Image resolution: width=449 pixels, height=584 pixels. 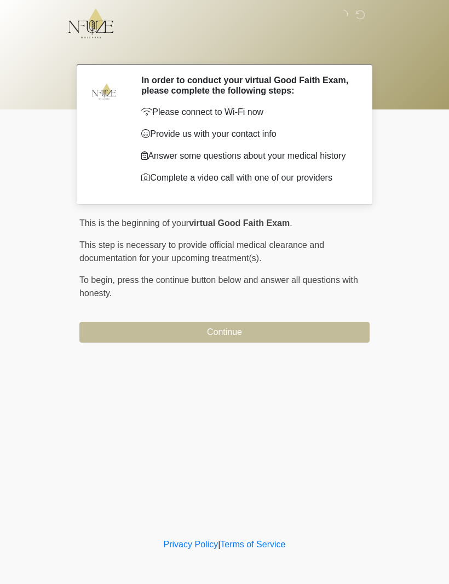 What do you see at coordinates (247, 178) in the screenshot?
I see `p: Complete a video call with one of our providers` at bounding box center [247, 178].